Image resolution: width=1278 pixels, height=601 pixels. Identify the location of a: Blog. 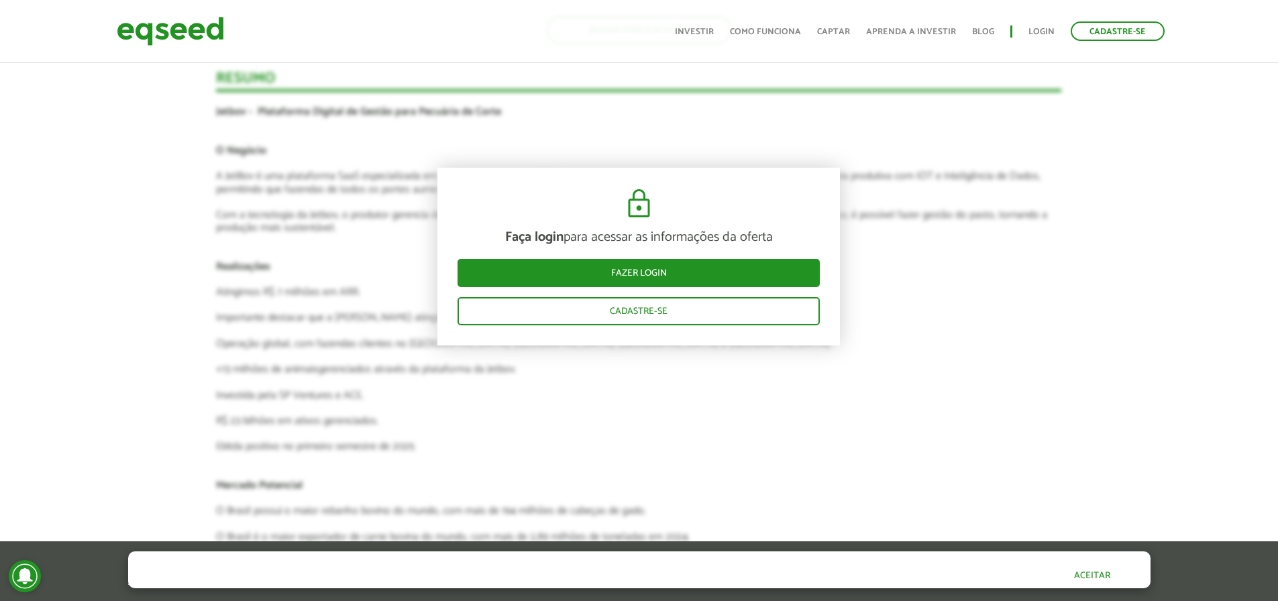
(983, 32).